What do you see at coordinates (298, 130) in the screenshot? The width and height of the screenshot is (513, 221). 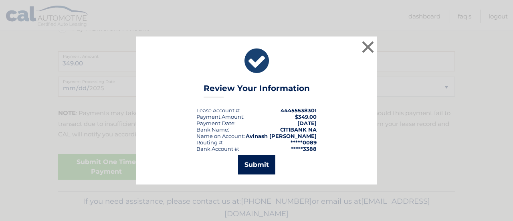 I see `strong: CITIBANK NA` at bounding box center [298, 130].